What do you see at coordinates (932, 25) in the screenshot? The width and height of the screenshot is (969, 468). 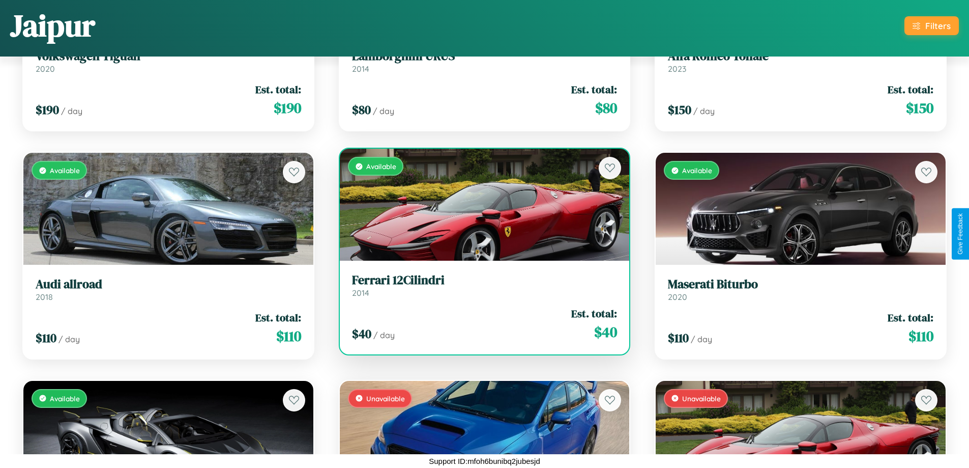 I see `button: Filters` at bounding box center [932, 25].